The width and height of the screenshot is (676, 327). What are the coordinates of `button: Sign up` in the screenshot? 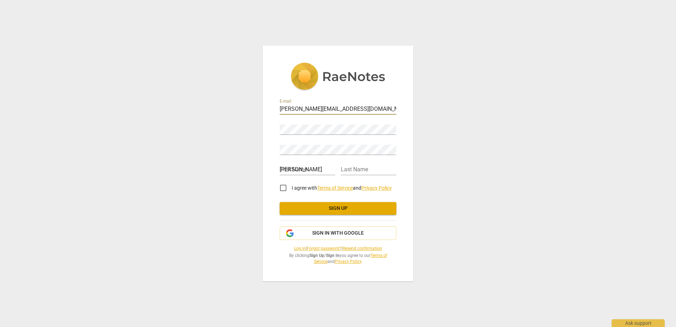 It's located at (338, 208).